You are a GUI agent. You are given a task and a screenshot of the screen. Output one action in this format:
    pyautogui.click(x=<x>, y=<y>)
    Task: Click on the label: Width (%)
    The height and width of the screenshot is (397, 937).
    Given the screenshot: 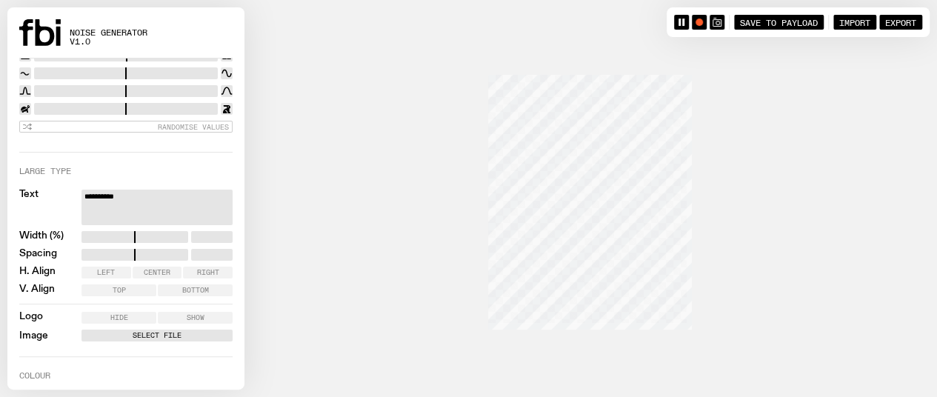 What is the action you would take?
    pyautogui.click(x=41, y=237)
    